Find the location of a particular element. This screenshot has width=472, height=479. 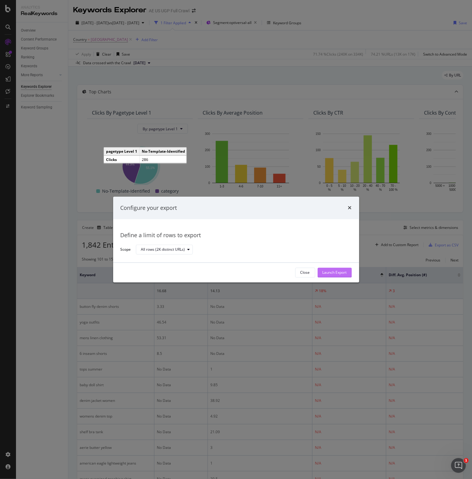

div: Configure your export is located at coordinates (149, 208).